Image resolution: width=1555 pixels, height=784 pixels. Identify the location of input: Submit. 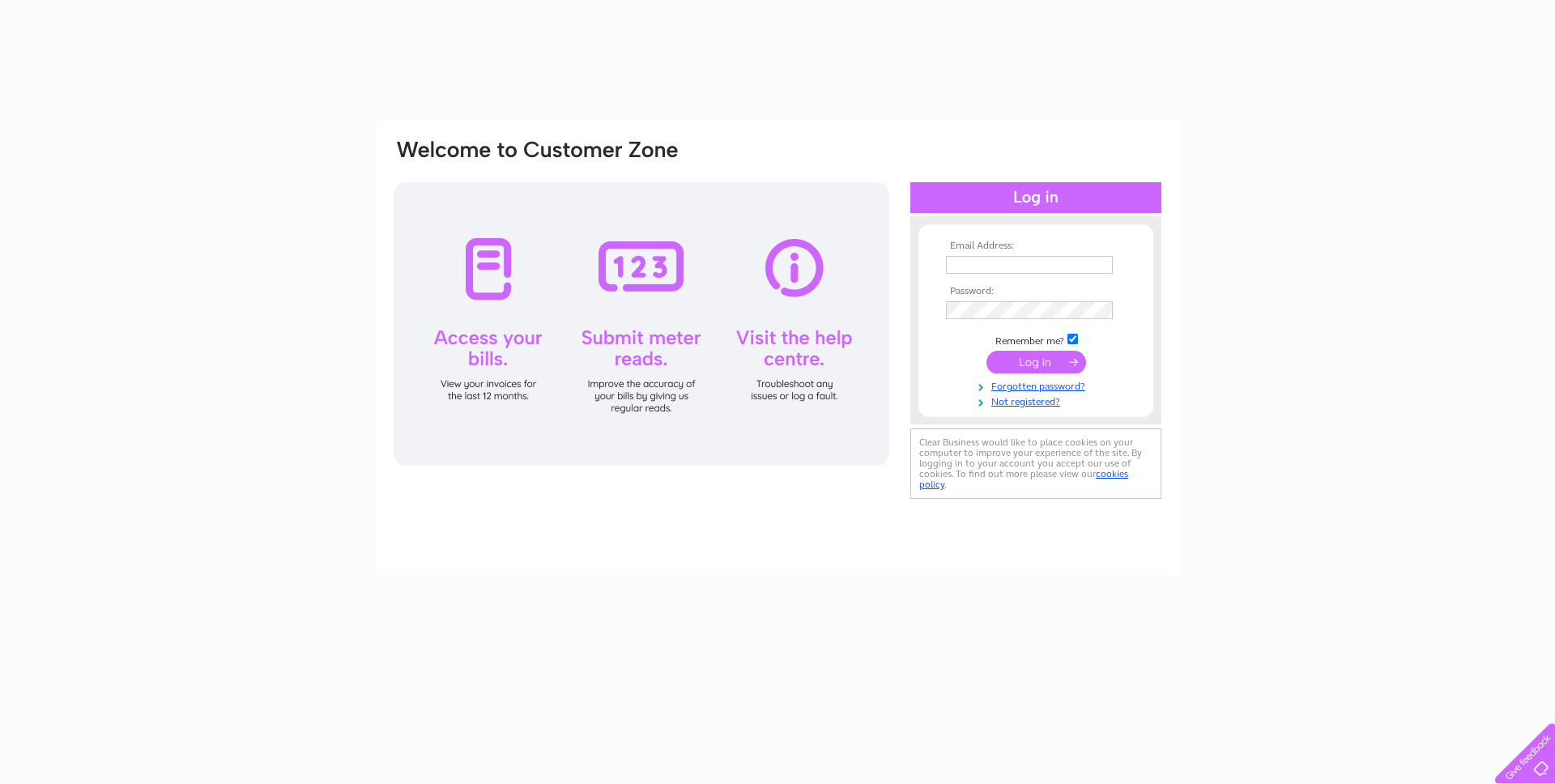
(1036, 362).